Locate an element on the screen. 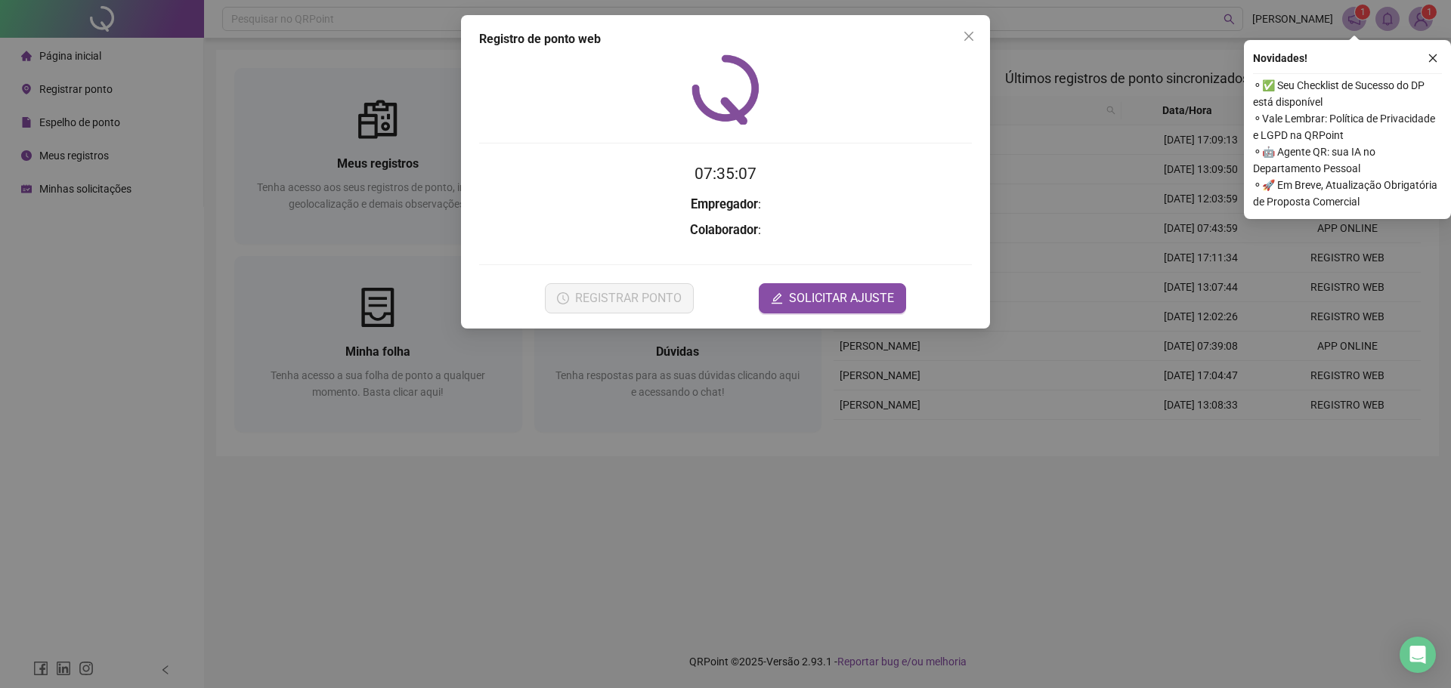 The height and width of the screenshot is (688, 1451). div: Open Intercom Messenger is located at coordinates (1417, 655).